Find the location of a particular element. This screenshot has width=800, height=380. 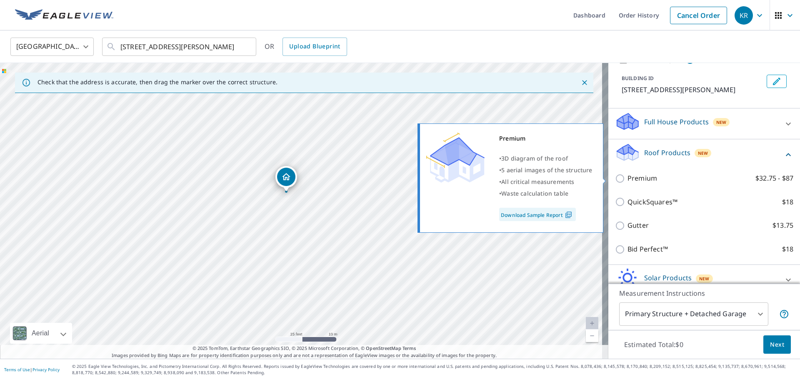

a: Cancel Order is located at coordinates (698, 15).